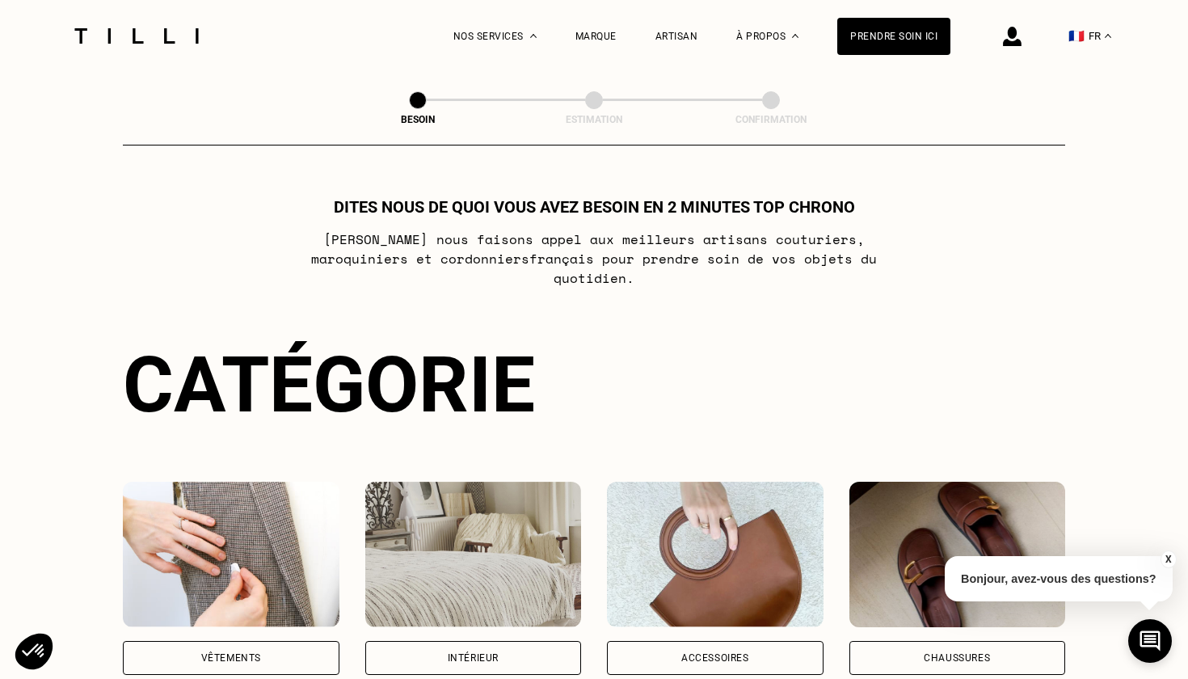 The width and height of the screenshot is (1188, 679). I want to click on img: icône connexion, so click(1012, 36).